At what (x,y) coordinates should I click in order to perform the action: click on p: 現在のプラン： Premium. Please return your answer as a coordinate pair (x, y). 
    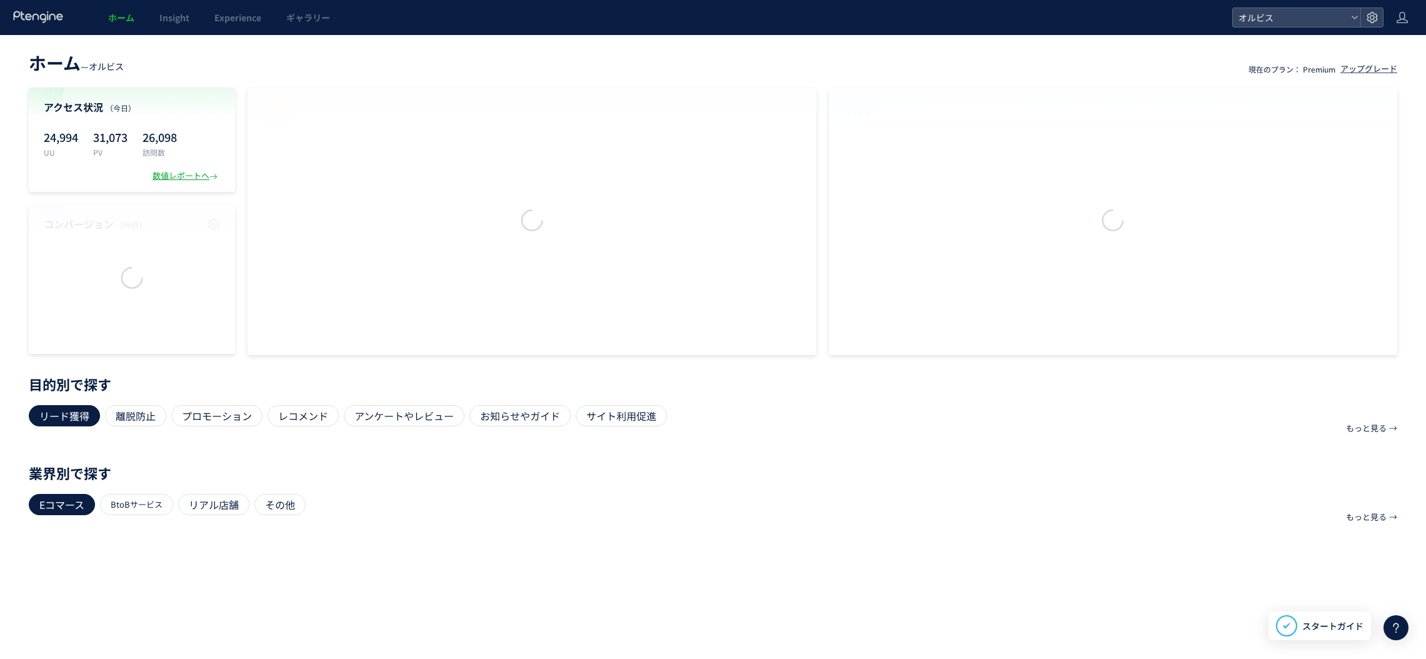
    Looking at the image, I should click on (1291, 69).